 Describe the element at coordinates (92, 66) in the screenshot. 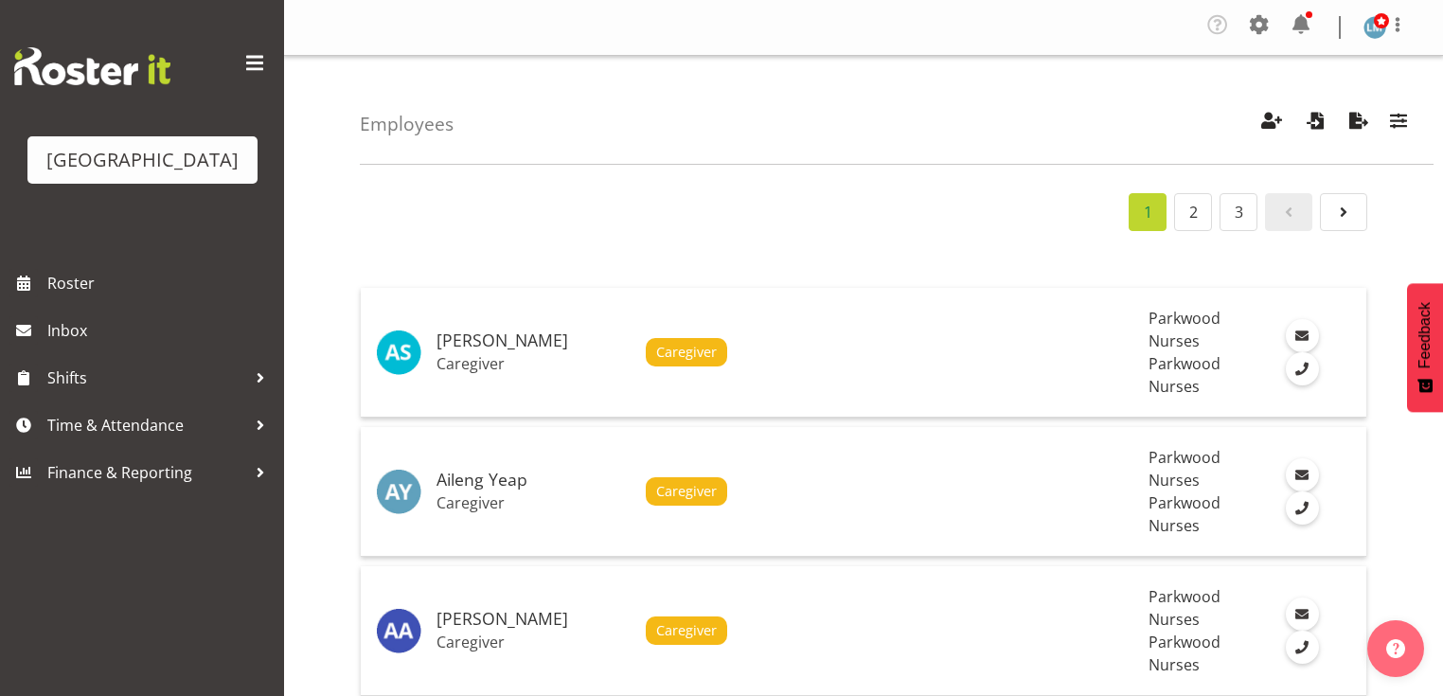

I see `img: Rosterit website logo` at that location.